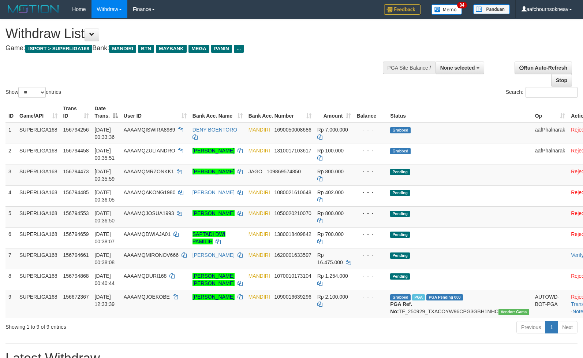 This screenshot has height=358, width=583. I want to click on span: MAYBANK, so click(171, 49).